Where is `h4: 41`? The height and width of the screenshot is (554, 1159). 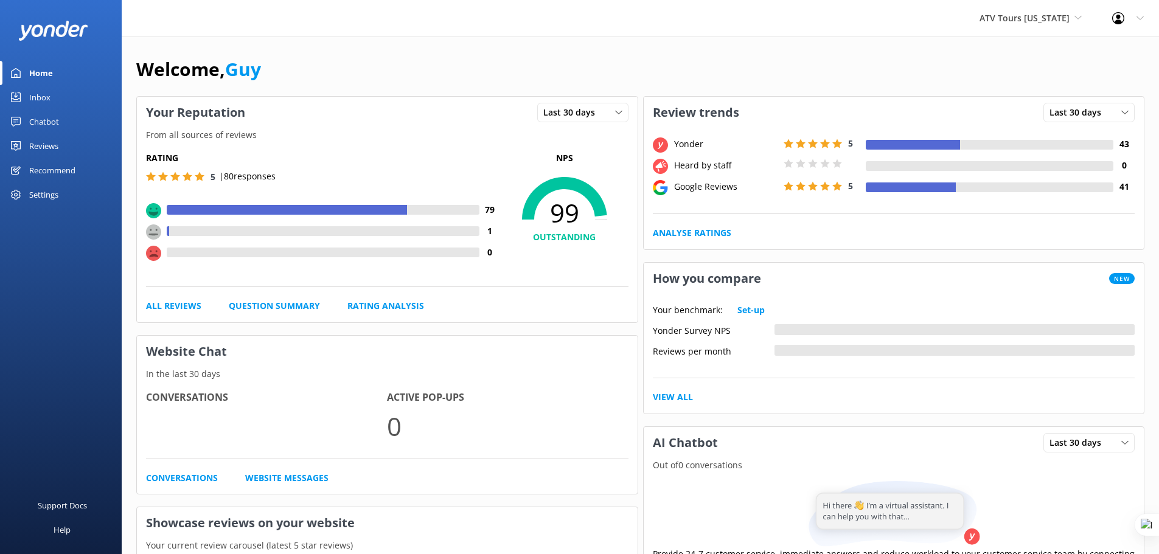
h4: 41 is located at coordinates (1124, 187).